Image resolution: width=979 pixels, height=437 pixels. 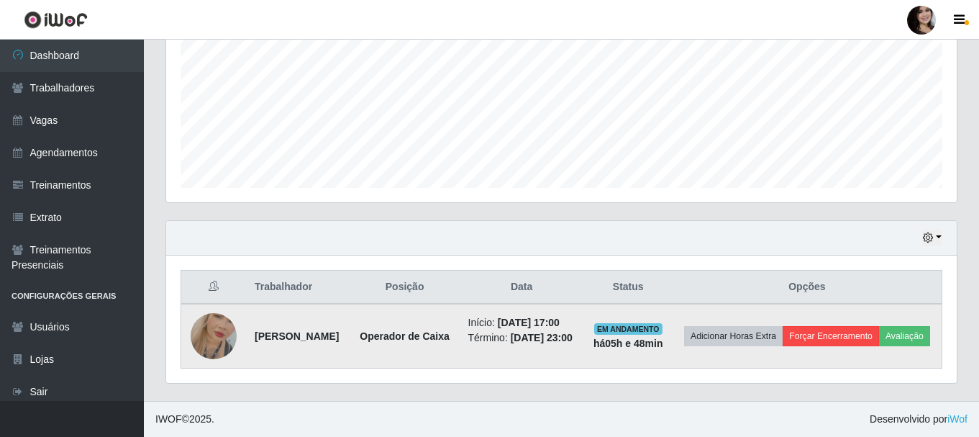 I want to click on strong: há 05 h e 48 min, so click(x=628, y=343).